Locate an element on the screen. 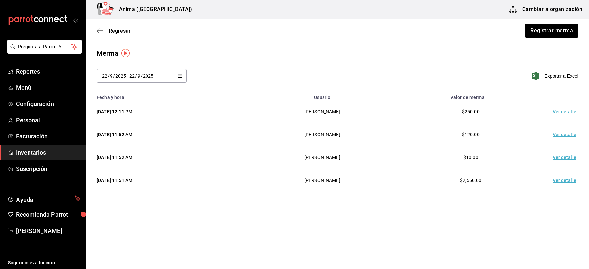 This screenshot has width=589, height=269. button: Tooltip marker is located at coordinates (125, 53).